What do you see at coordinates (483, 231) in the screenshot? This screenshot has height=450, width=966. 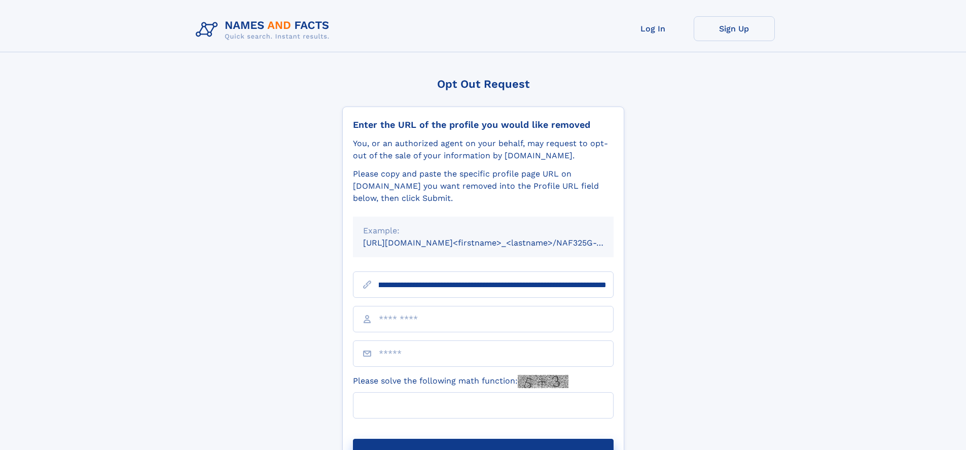 I see `div: Example:` at bounding box center [483, 231].